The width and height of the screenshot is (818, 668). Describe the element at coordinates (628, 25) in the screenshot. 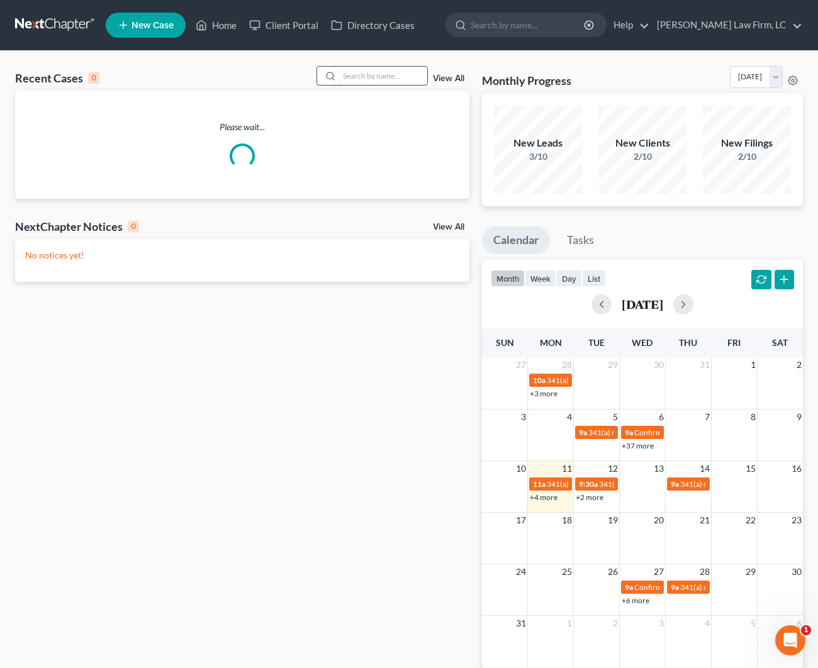

I see `a: Help` at that location.